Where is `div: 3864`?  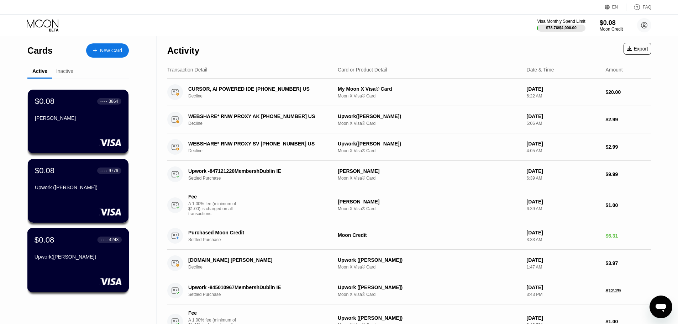 div: 3864 is located at coordinates (113, 101).